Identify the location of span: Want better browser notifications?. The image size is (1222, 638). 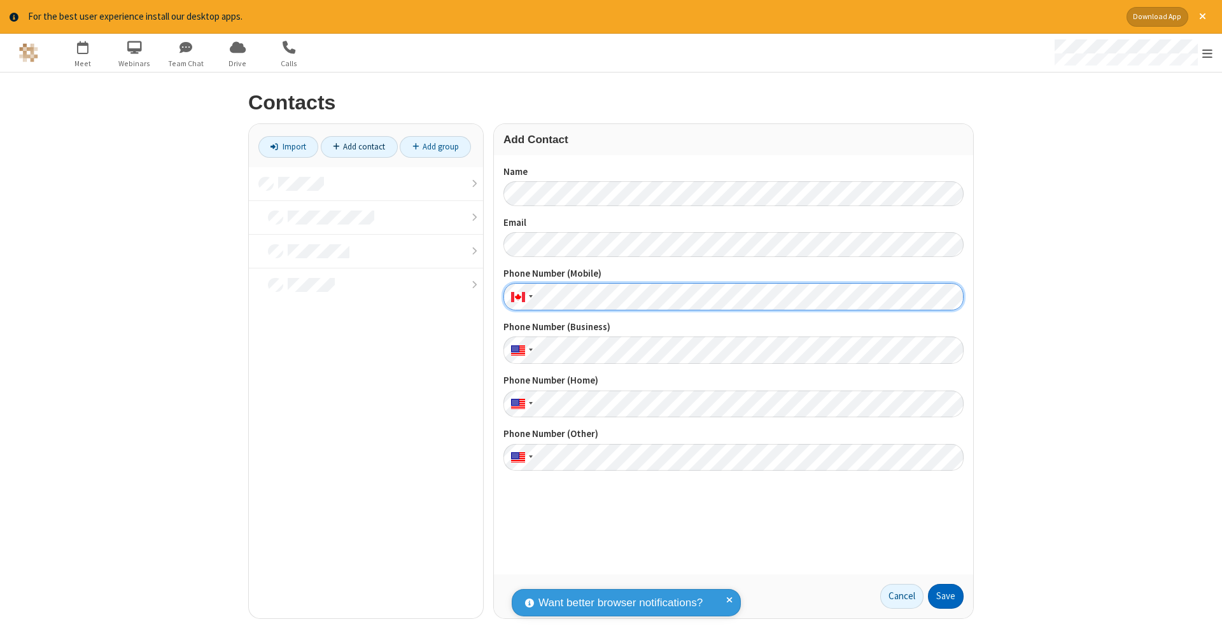
(620, 603).